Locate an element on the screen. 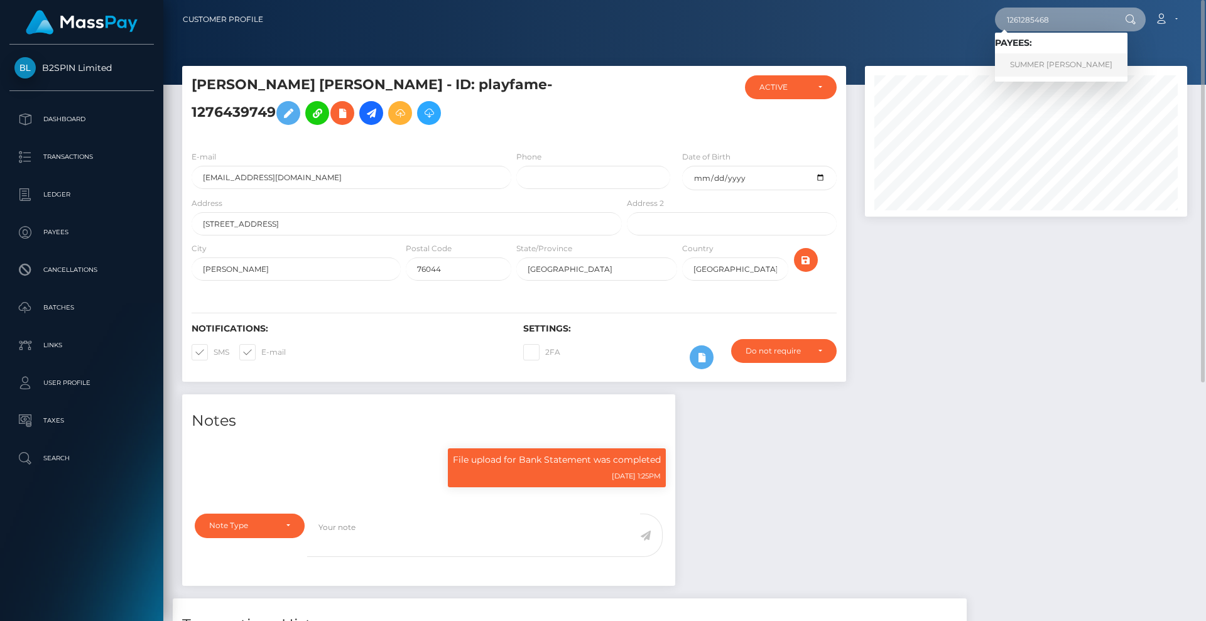 Image resolution: width=1206 pixels, height=621 pixels. p: Batches is located at coordinates (82, 308).